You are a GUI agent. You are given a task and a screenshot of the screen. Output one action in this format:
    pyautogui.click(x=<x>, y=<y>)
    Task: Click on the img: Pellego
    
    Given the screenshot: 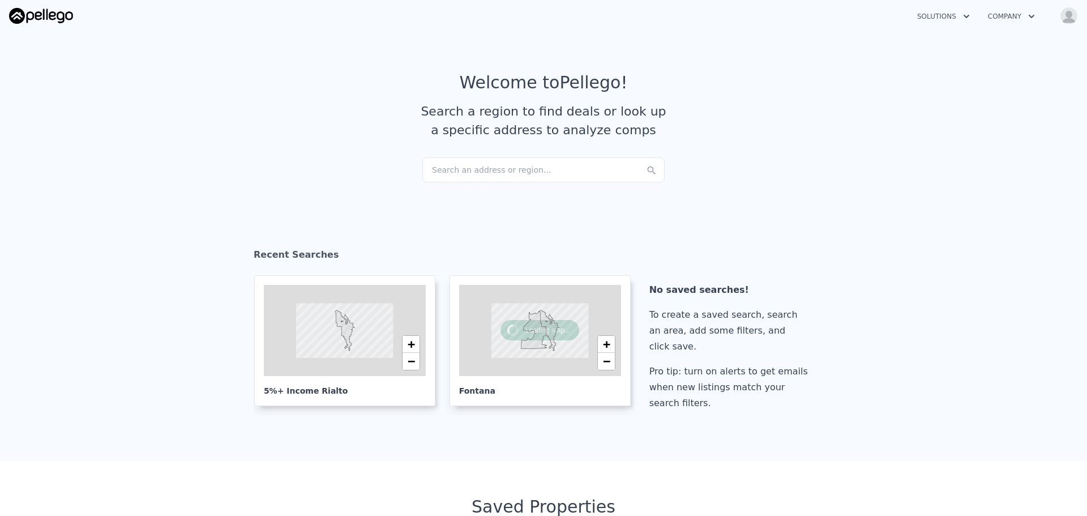 What is the action you would take?
    pyautogui.click(x=41, y=16)
    